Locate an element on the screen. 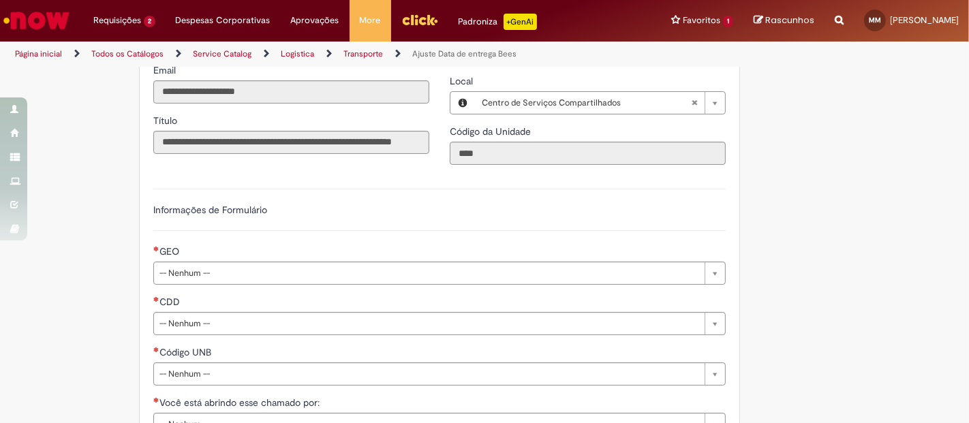  a: Logistica is located at coordinates (297, 54).